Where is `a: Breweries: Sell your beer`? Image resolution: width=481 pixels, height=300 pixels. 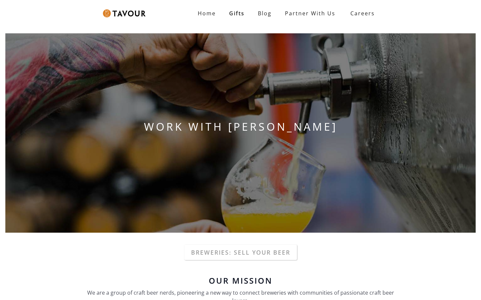 a: Breweries: Sell your beer is located at coordinates (240, 253).